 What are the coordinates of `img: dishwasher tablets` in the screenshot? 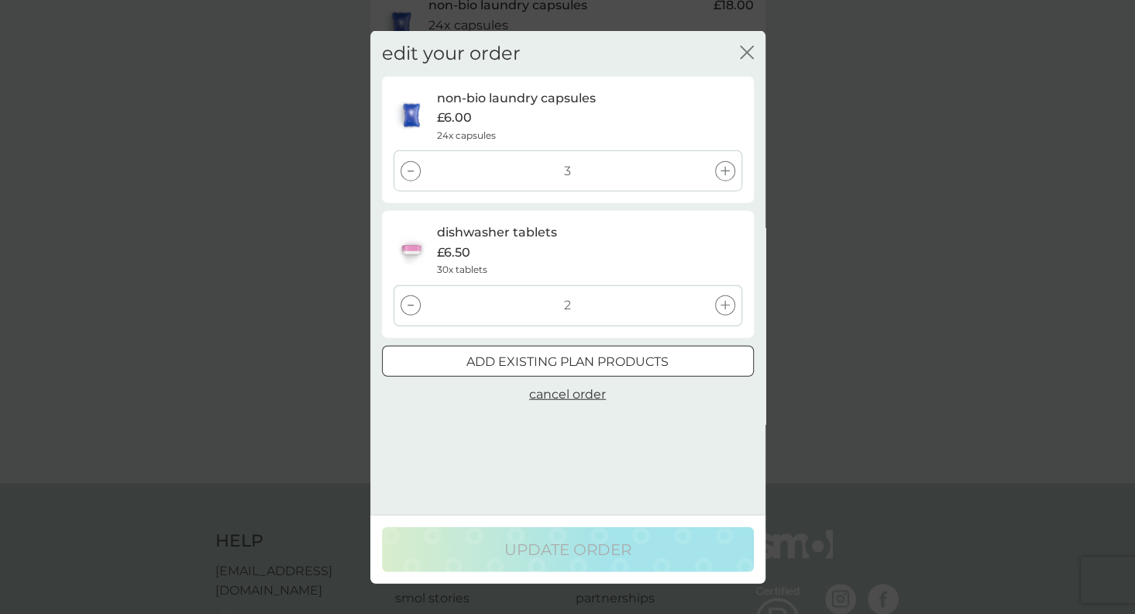 It's located at (412, 250).